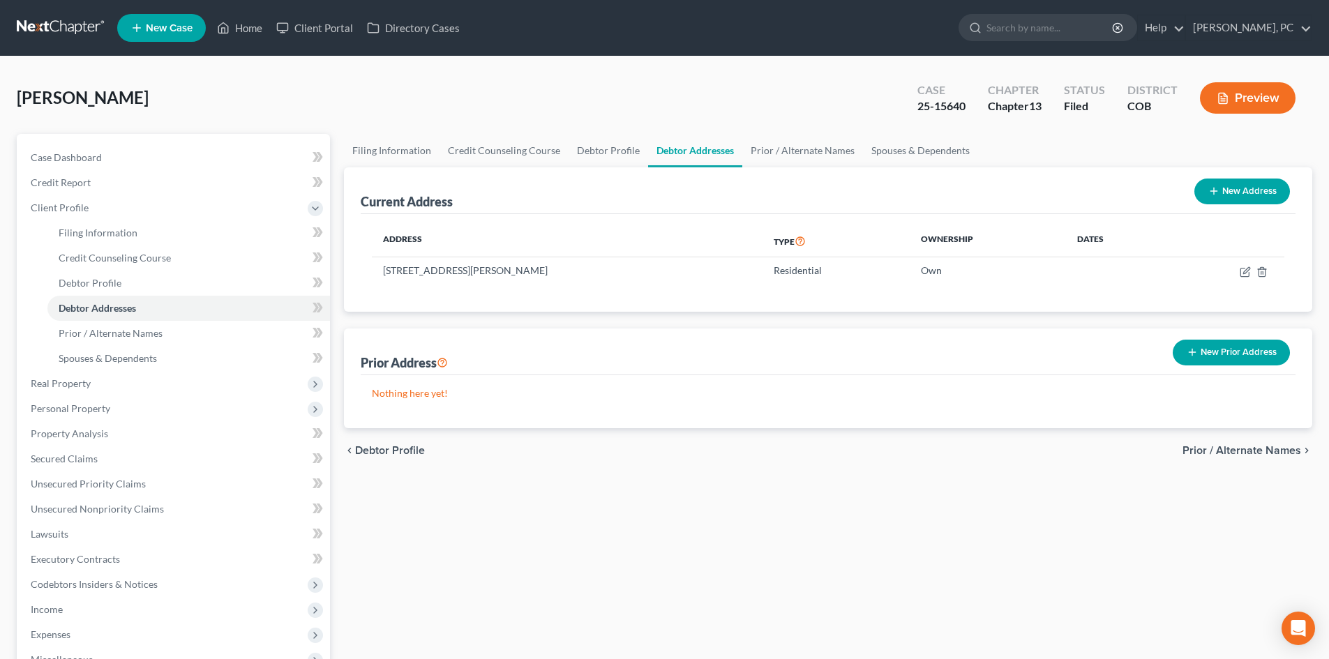 This screenshot has width=1329, height=659. Describe the element at coordinates (1153, 106) in the screenshot. I see `div: COB` at that location.